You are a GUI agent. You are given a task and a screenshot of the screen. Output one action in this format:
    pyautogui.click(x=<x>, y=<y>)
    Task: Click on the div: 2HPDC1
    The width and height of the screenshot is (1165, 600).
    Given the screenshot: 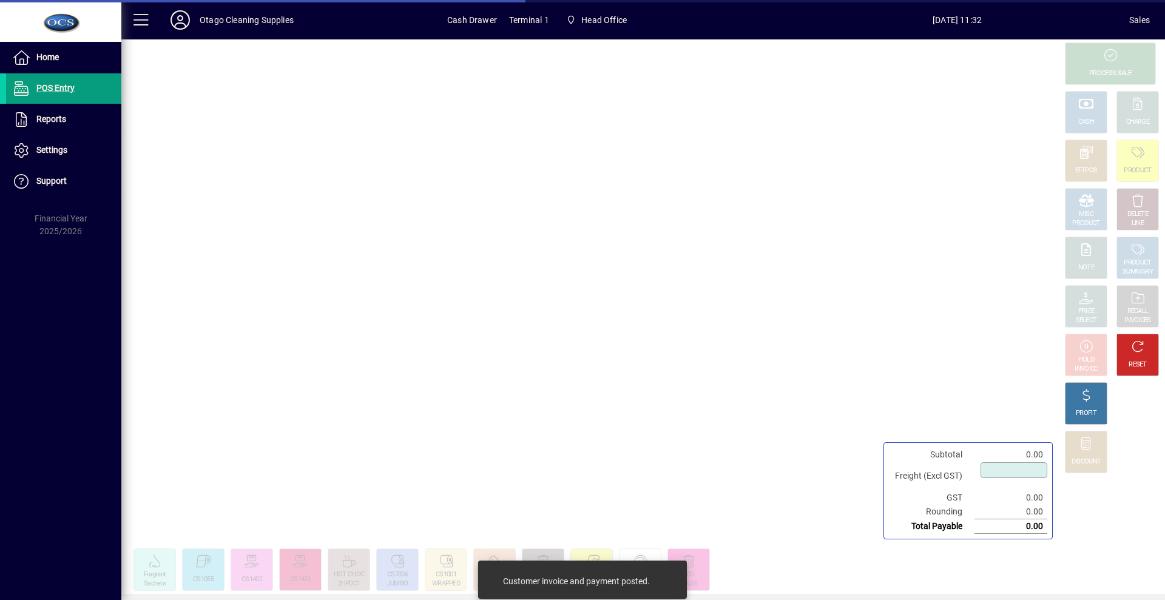 What is the action you would take?
    pyautogui.click(x=349, y=584)
    